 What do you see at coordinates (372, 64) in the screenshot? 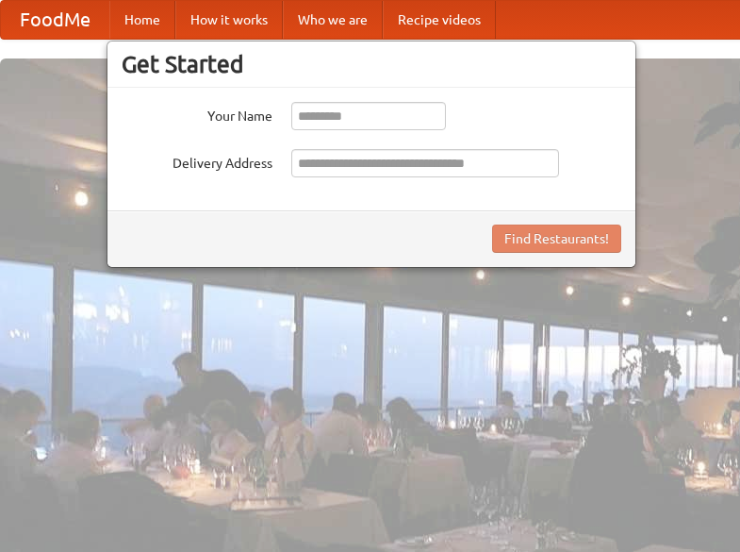
I see `h3: Get Started` at bounding box center [372, 64].